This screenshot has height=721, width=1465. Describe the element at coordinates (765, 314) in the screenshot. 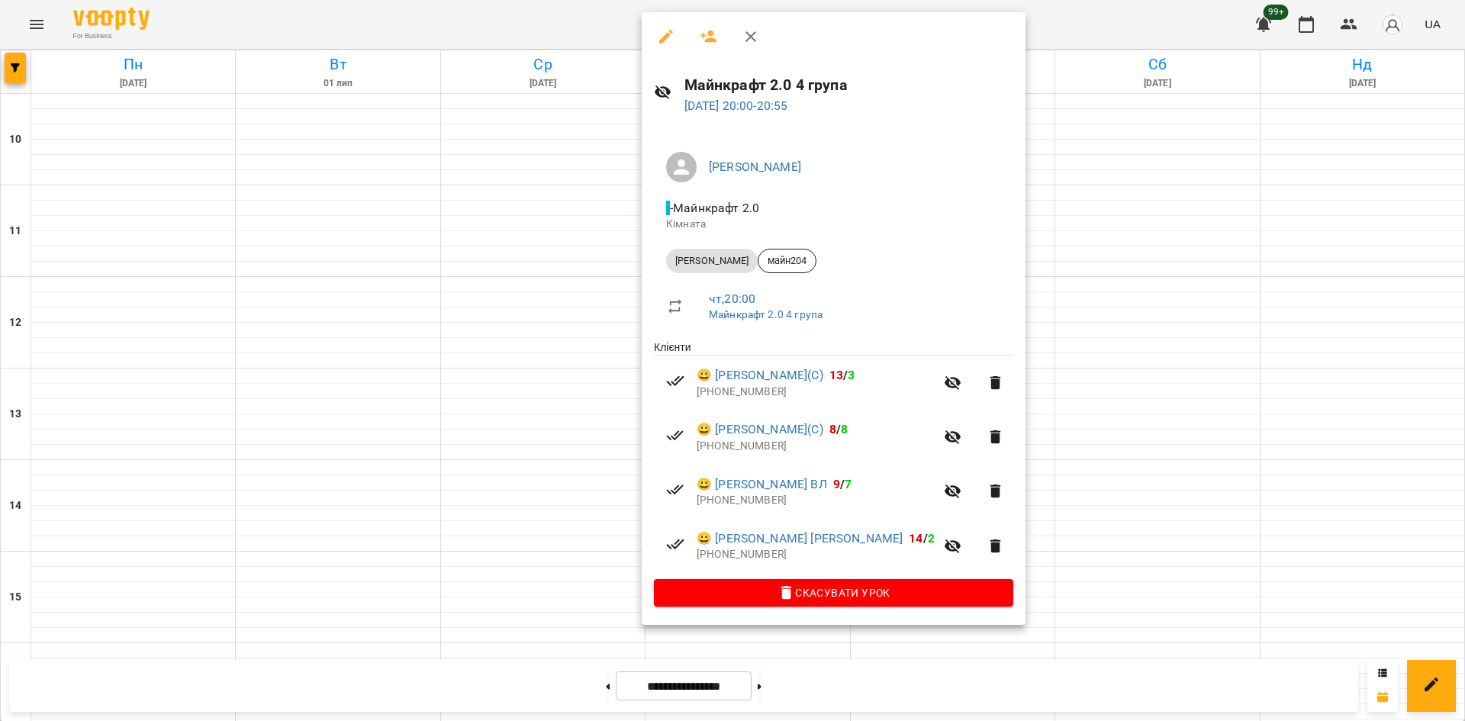

I see `a: Майнкрафт 2.0 4 група` at that location.